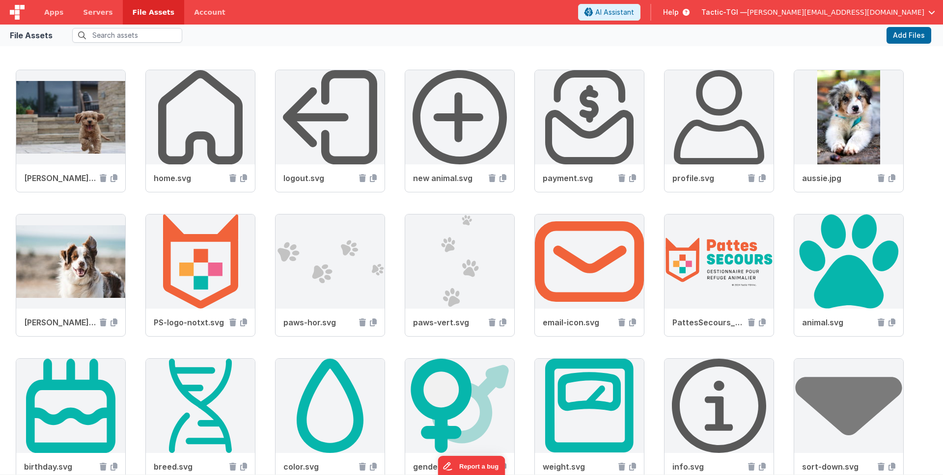  What do you see at coordinates (708, 467) in the screenshot?
I see `span: info.svg` at bounding box center [708, 467].